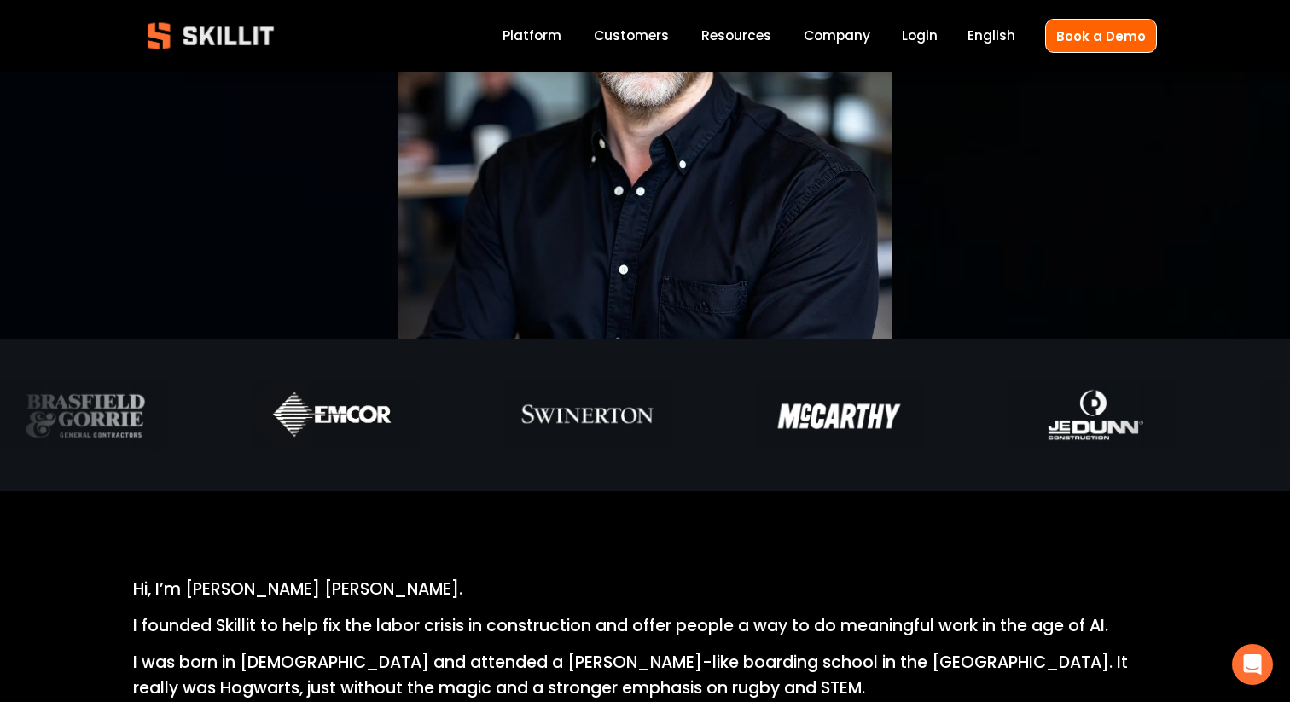 This screenshot has width=1290, height=702. What do you see at coordinates (991, 35) in the screenshot?
I see `span: English` at bounding box center [991, 35].